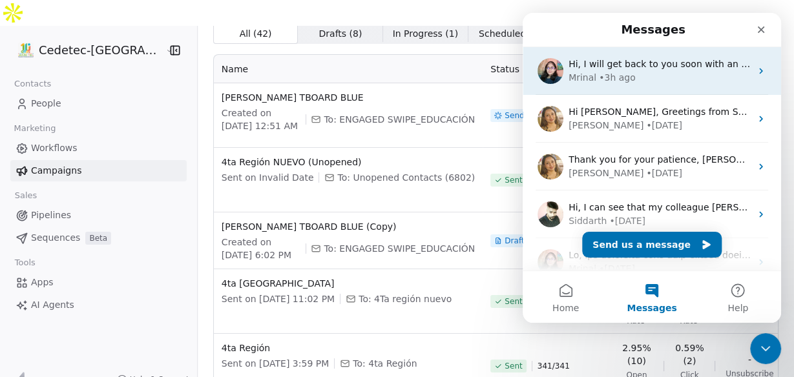 The image size is (794, 377). I want to click on span: In Progress ( 1 ), so click(426, 34).